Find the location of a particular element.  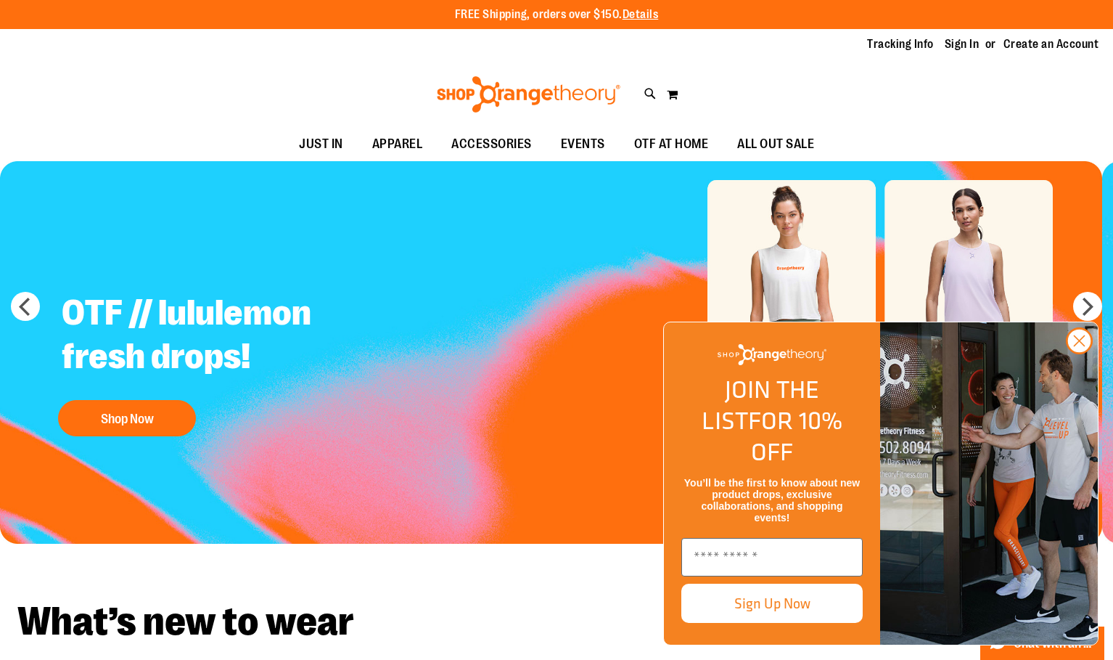

h2: What’s new to wear is located at coordinates (557, 621).